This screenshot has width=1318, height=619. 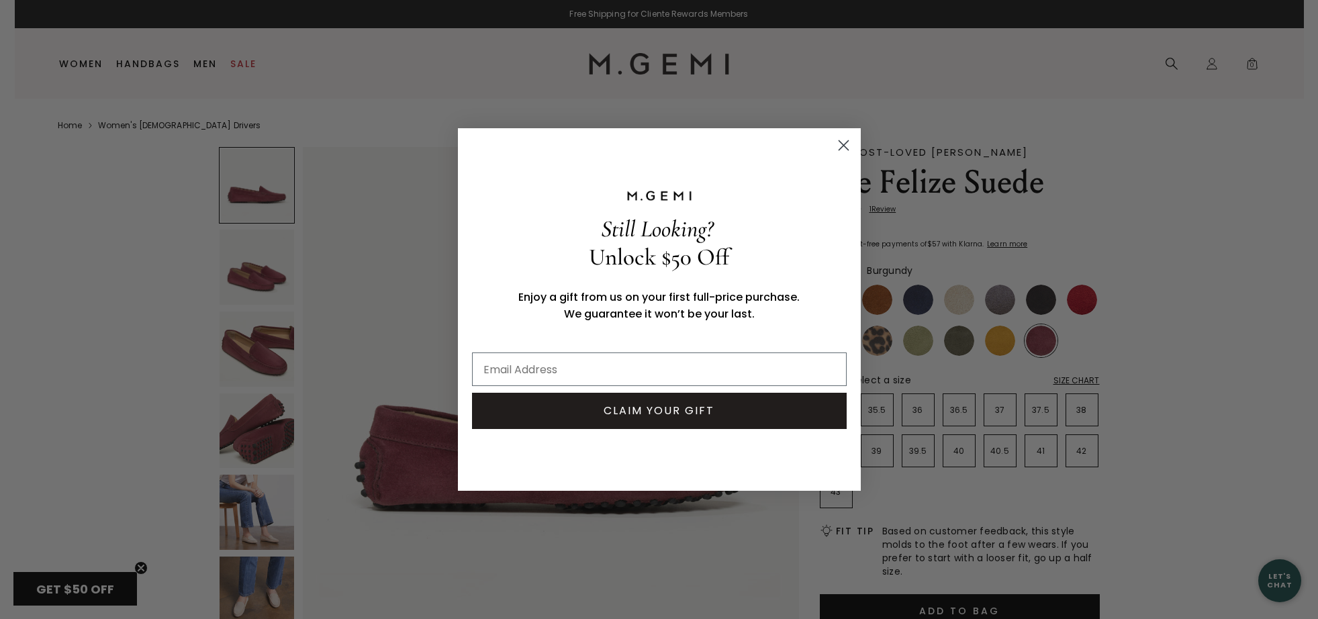 I want to click on img: M.GEMI, so click(x=659, y=196).